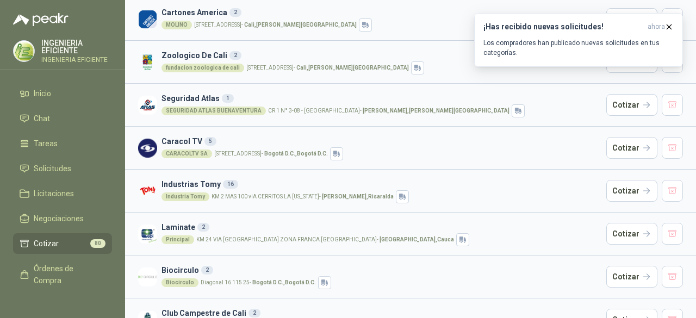 This screenshot has height=318, width=696. I want to click on h3: Cartones America, so click(382, 13).